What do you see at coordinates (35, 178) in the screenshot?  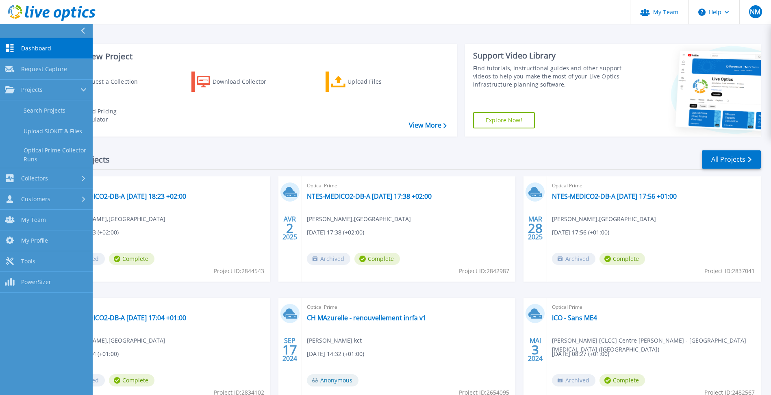 I see `span: Collectors` at bounding box center [35, 178].